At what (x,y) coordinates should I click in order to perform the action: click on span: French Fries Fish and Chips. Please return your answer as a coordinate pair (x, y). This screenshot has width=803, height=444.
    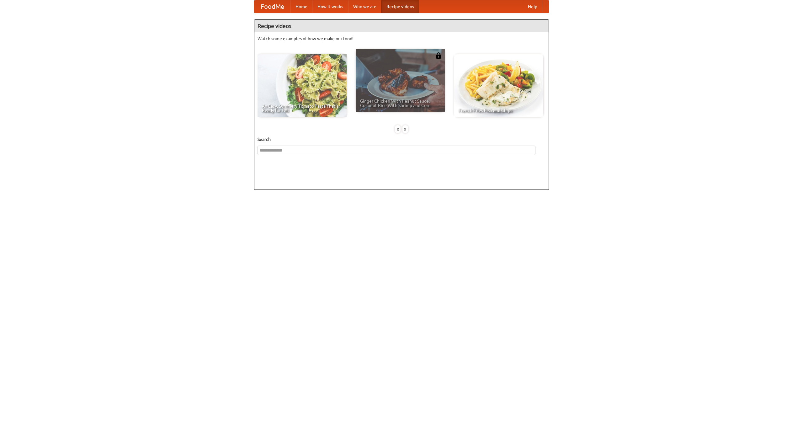
    Looking at the image, I should click on (499, 110).